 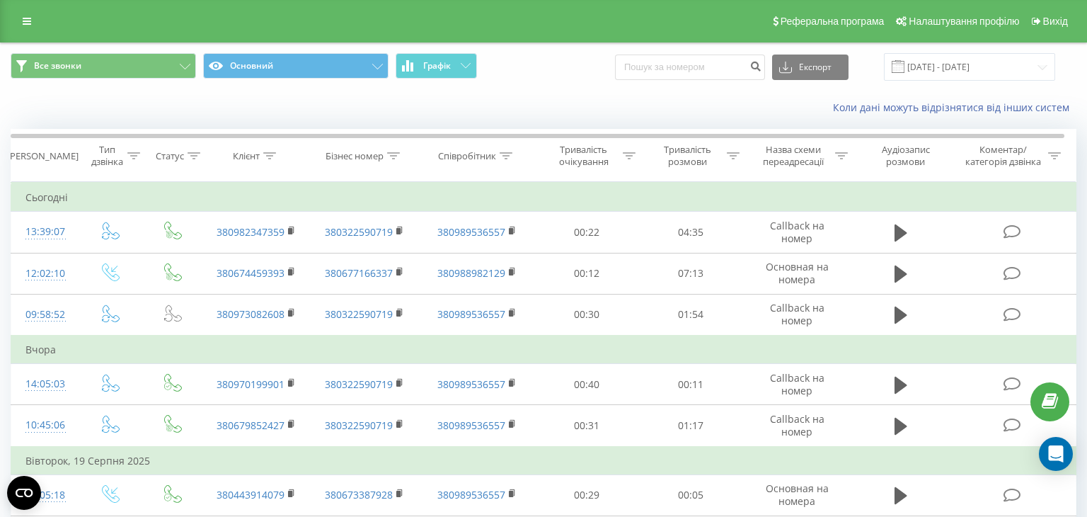 What do you see at coordinates (45, 314) in the screenshot?
I see `div: 09:58:52` at bounding box center [45, 314].